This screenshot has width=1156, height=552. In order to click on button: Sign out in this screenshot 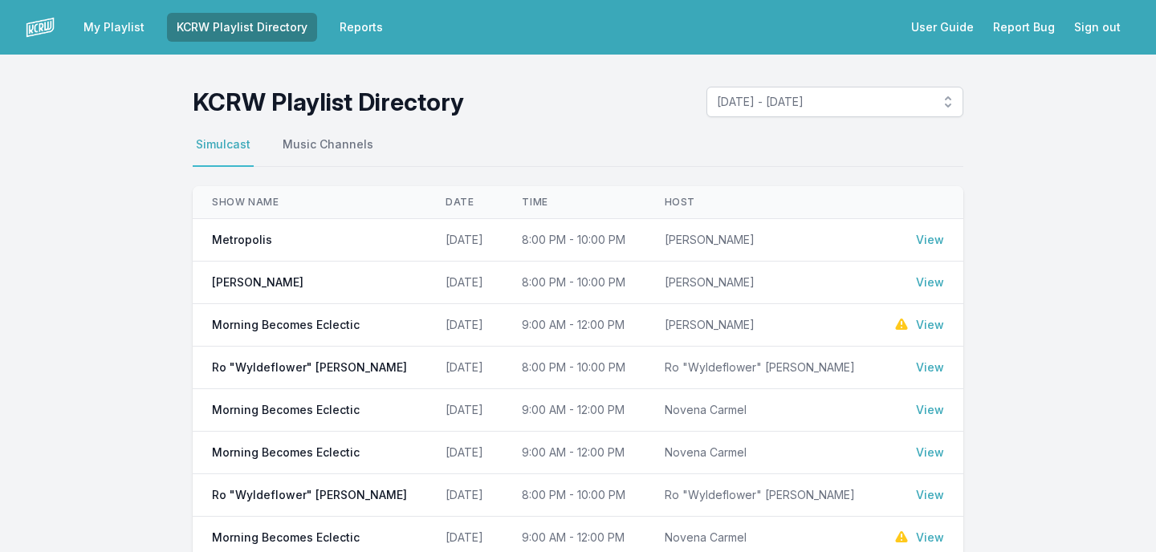, I will do `click(1097, 27)`.